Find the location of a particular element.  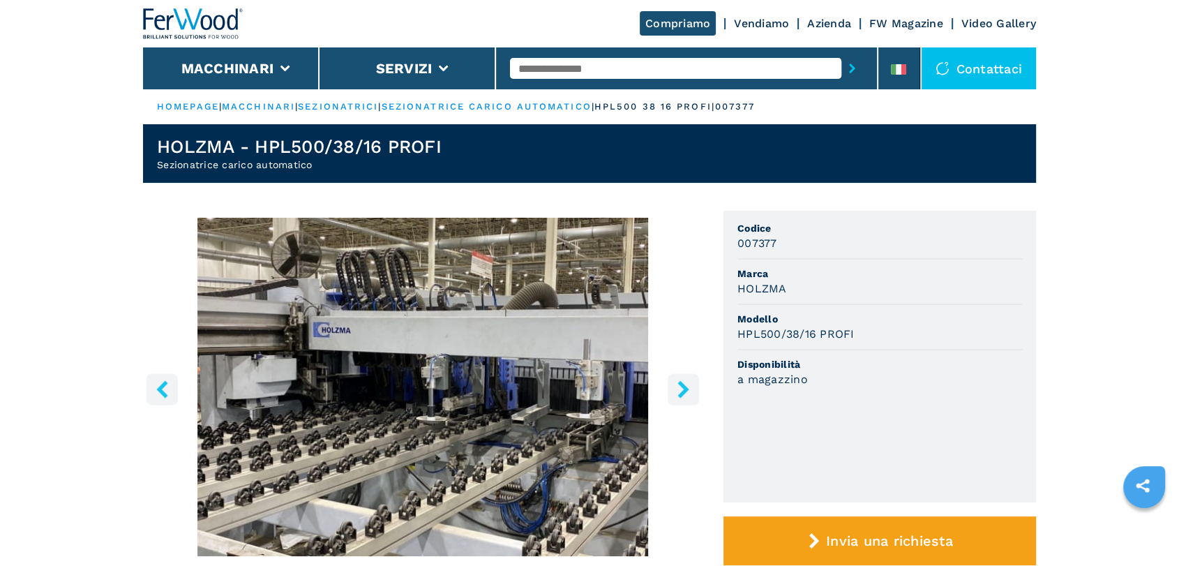

img: Ferwood is located at coordinates (193, 24).